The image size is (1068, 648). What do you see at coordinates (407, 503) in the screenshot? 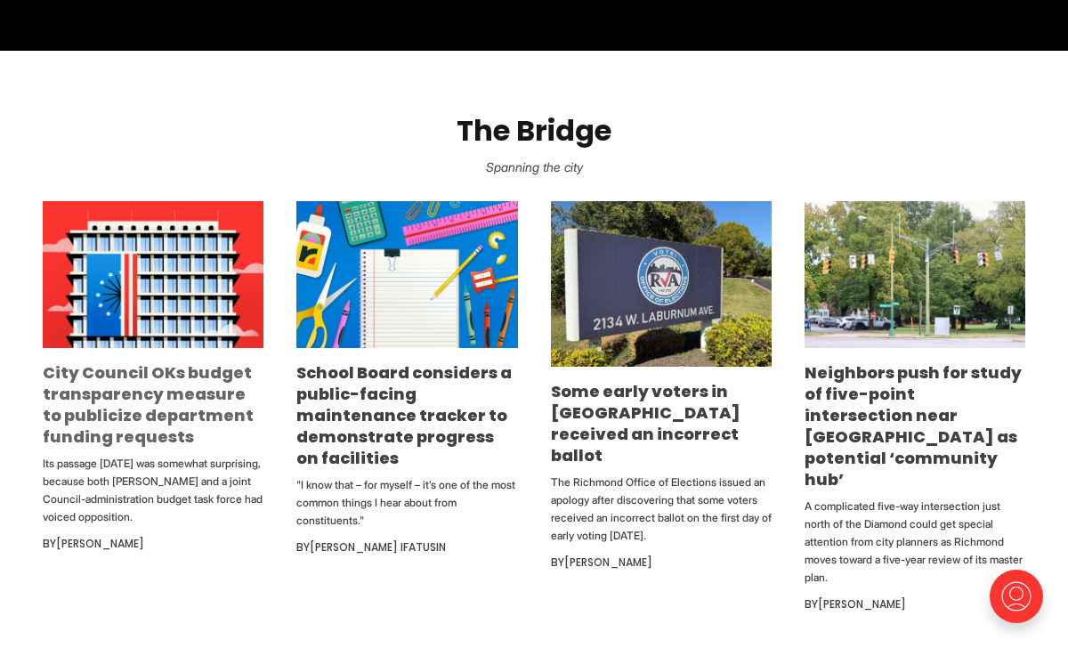
I see `p: "I know that – for myself – it’s one of the most common things I hear about from constituents."` at bounding box center [407, 503].